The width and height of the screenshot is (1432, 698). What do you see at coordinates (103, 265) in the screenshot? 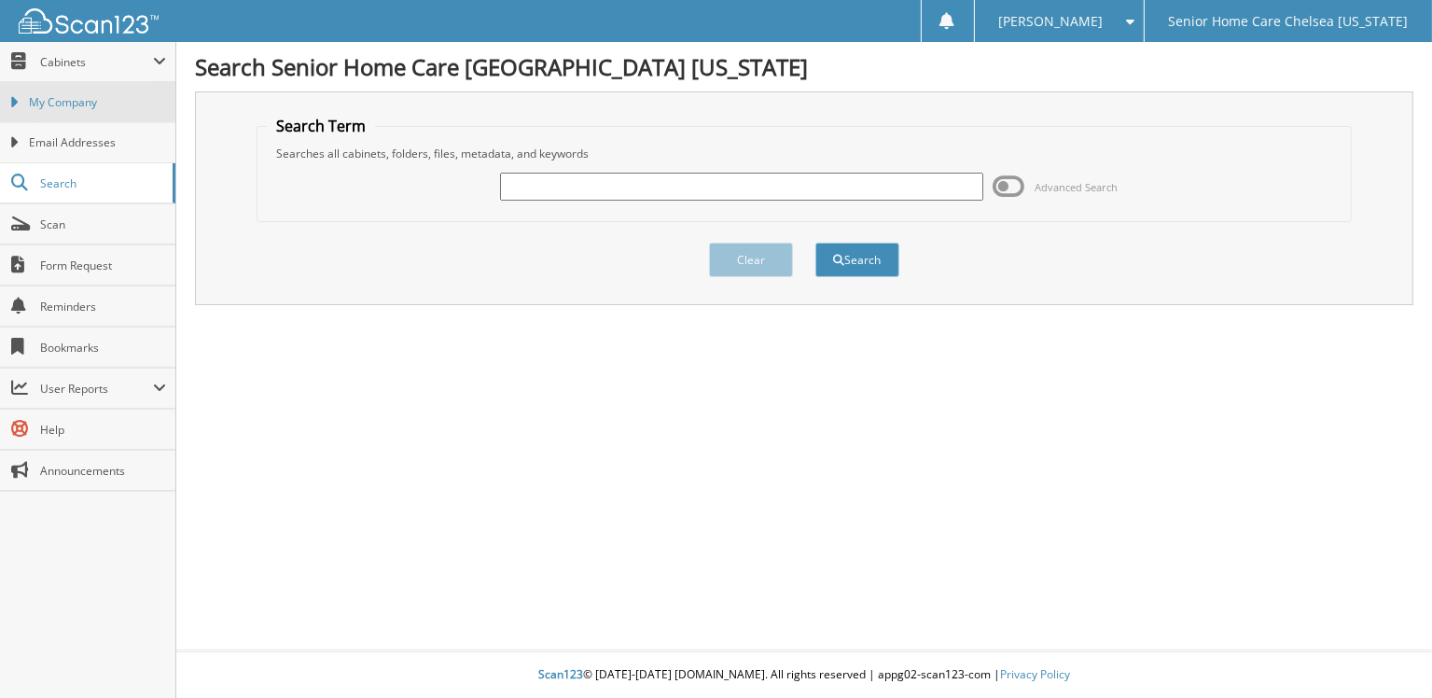
I see `span: Form Request` at bounding box center [103, 265].